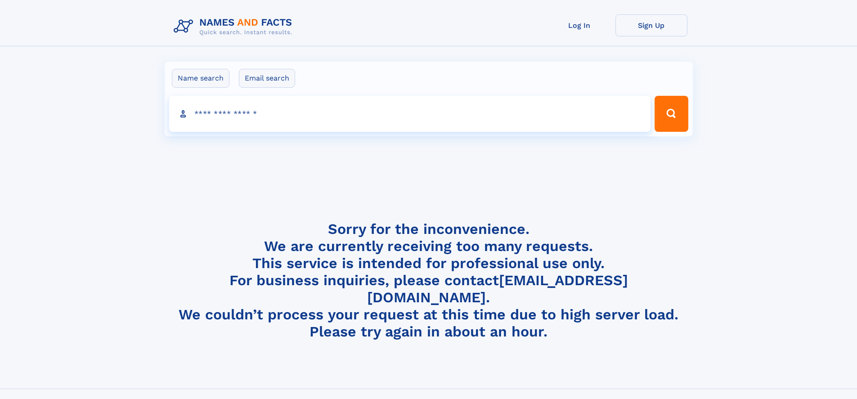  I want to click on input: search input, so click(410, 114).